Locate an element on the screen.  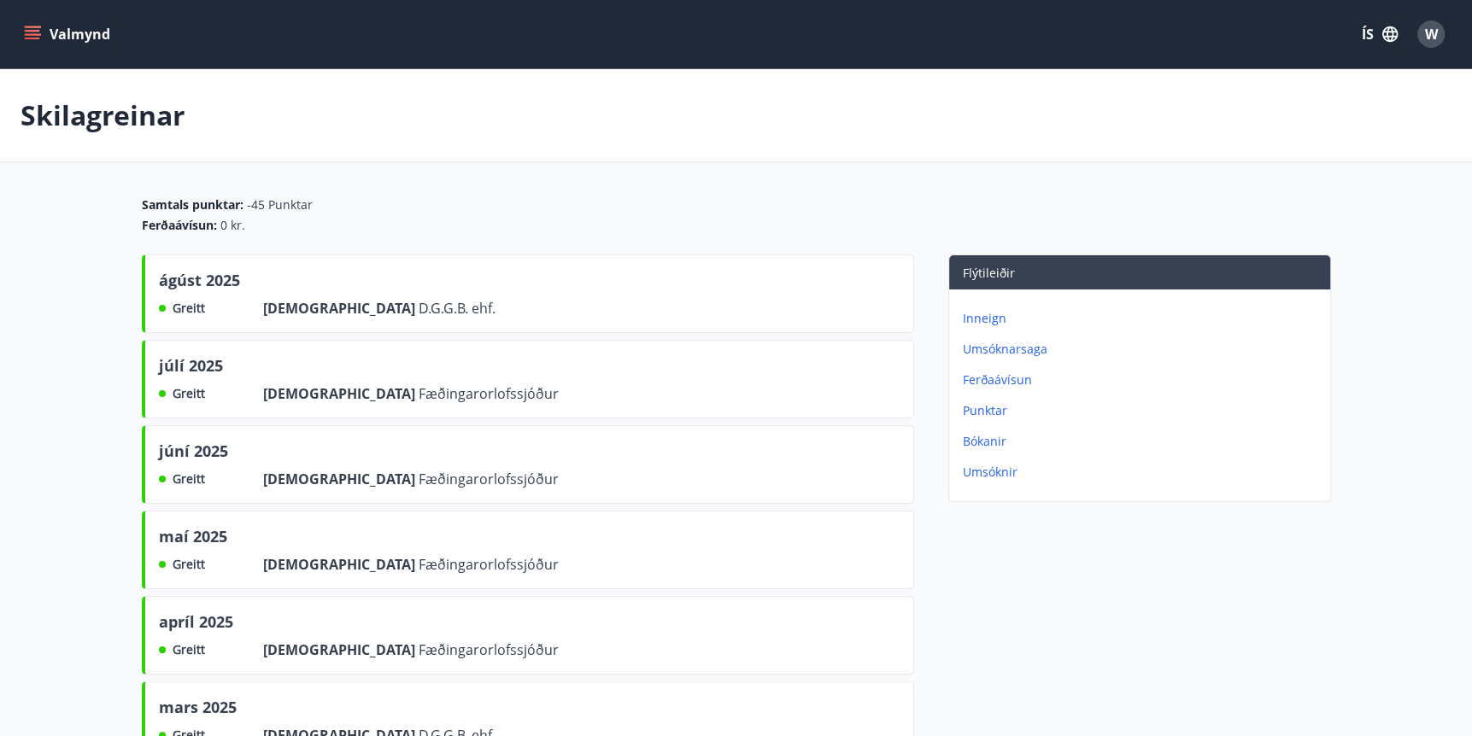
button: ÍS is located at coordinates (1379, 34).